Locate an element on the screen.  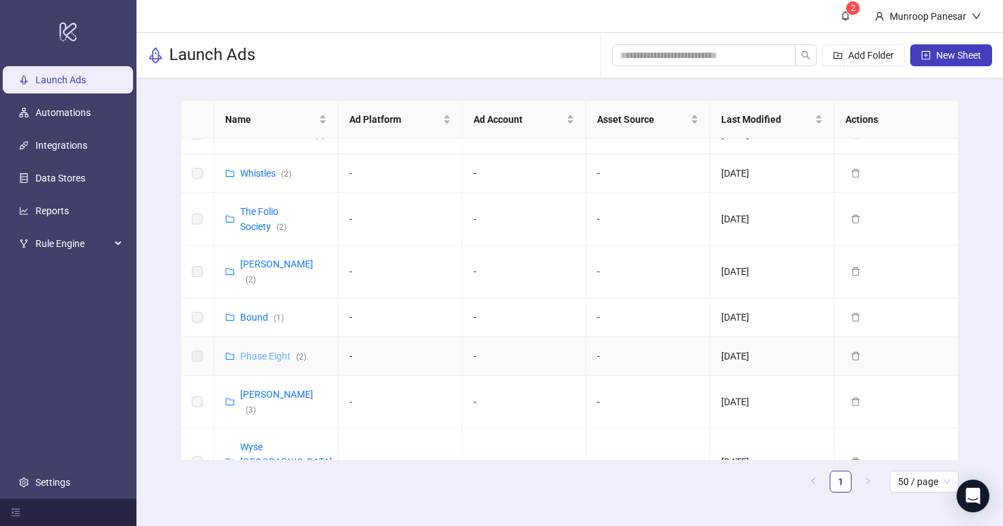
th: Last Modified is located at coordinates (772, 119).